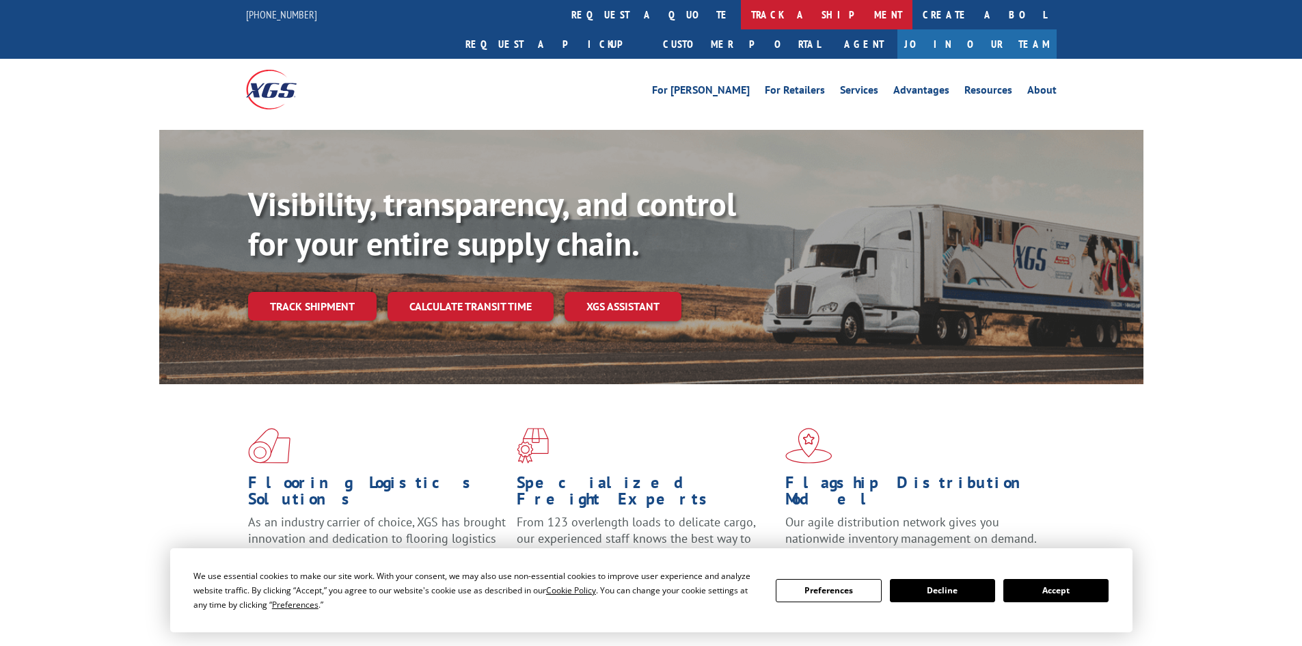 Image resolution: width=1302 pixels, height=646 pixels. I want to click on a: Services, so click(859, 92).